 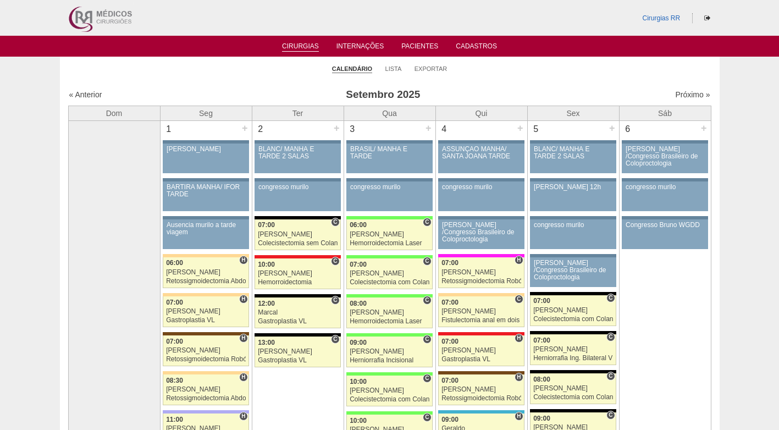 I want to click on div: Gastroplastia VL, so click(x=297, y=360).